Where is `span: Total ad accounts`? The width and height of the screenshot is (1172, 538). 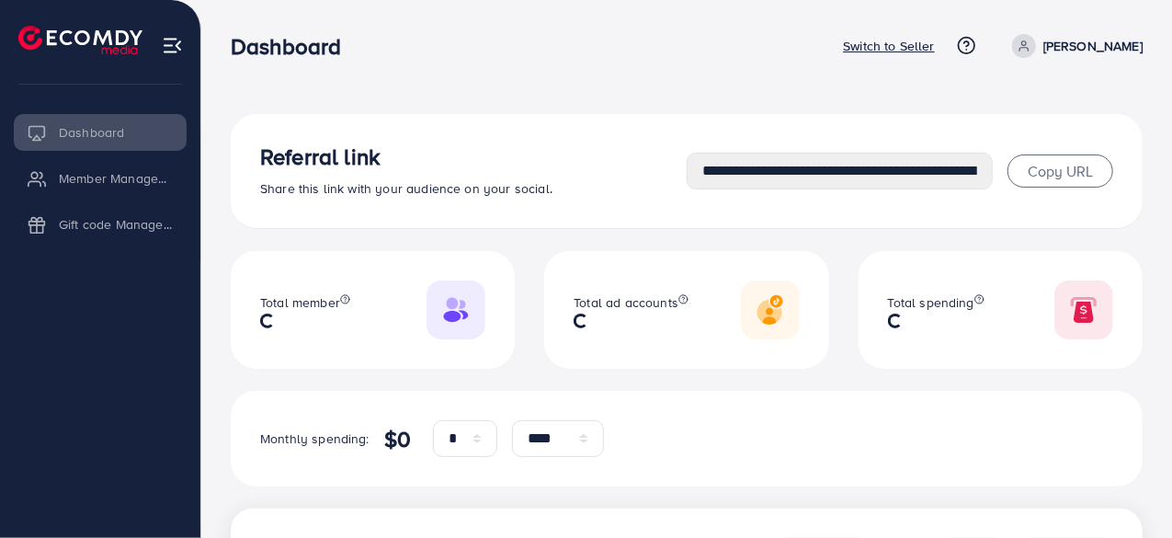 span: Total ad accounts is located at coordinates (626, 302).